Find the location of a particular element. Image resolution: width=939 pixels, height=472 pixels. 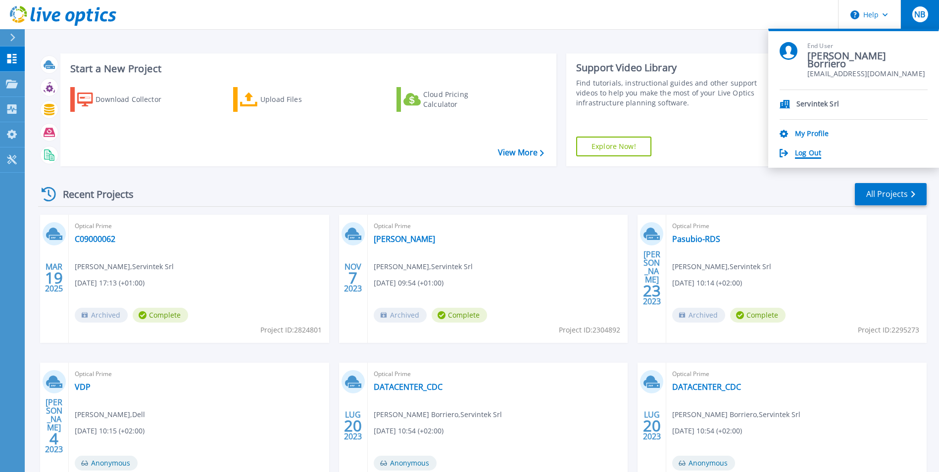

span: End User is located at coordinates (867, 46).